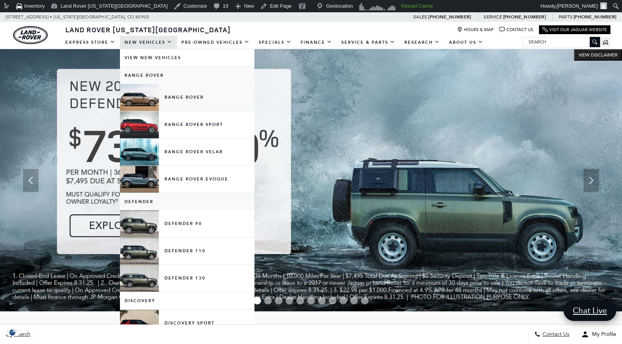 The height and width of the screenshot is (344, 622). I want to click on span: Go to slide 4, so click(289, 301).